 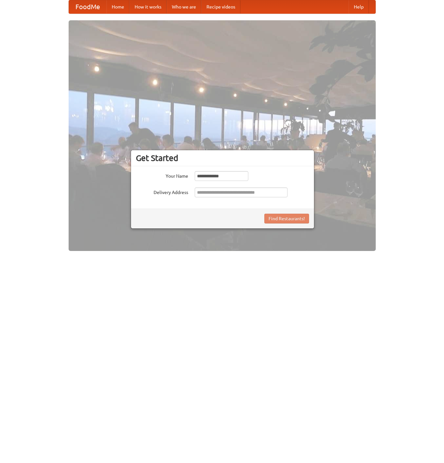 What do you see at coordinates (359, 7) in the screenshot?
I see `a: Help` at bounding box center [359, 7].